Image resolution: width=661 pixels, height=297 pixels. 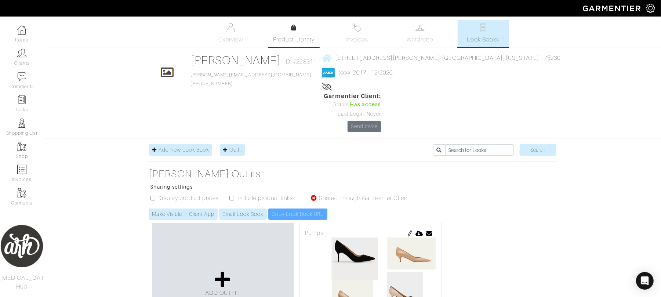 I want to click on span: Look Books, so click(x=483, y=40).